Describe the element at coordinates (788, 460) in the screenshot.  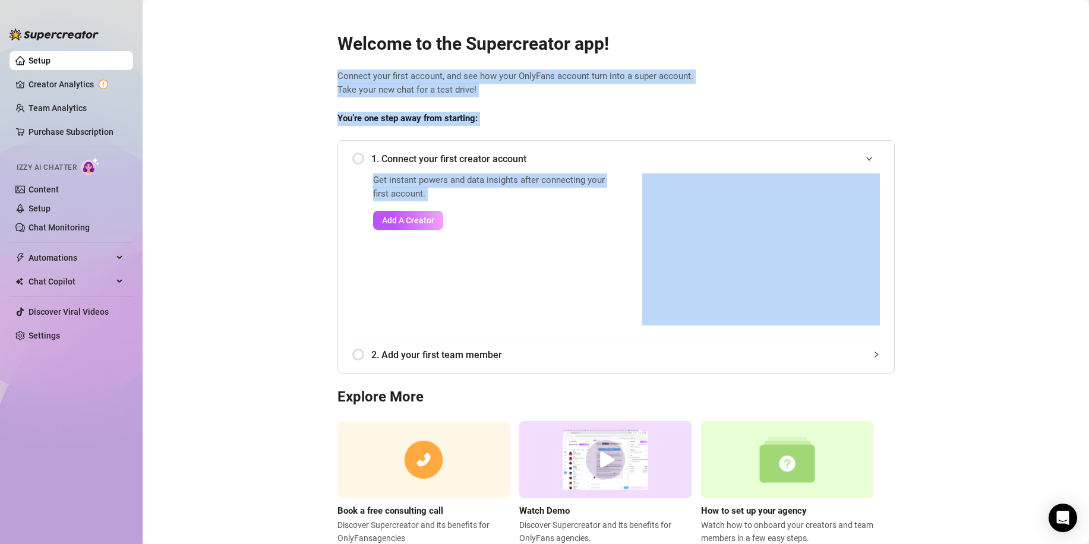
I see `img: setup agency guide` at that location.